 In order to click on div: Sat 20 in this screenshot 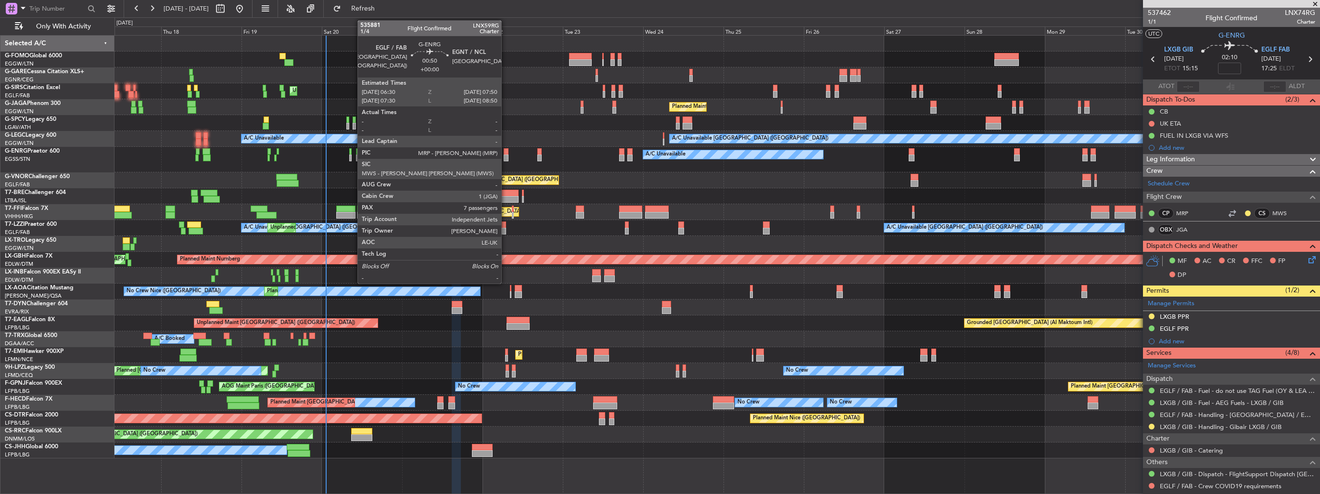, I will do `click(362, 31)`.